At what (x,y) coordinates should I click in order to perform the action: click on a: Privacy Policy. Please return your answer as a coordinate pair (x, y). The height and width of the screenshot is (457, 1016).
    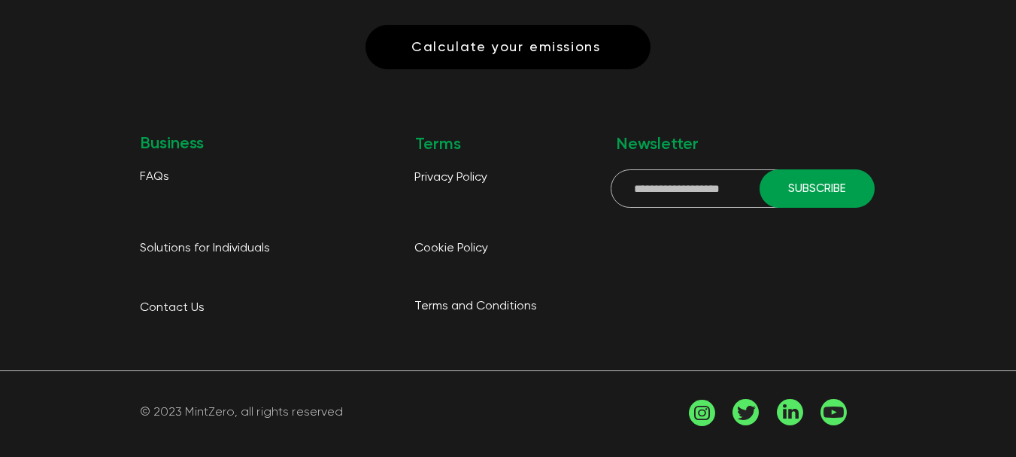
    Looking at the image, I should click on (451, 175).